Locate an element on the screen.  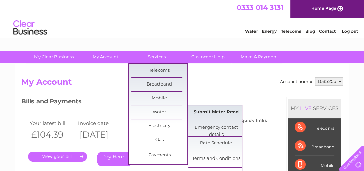
div: Broadband is located at coordinates (314, 146).